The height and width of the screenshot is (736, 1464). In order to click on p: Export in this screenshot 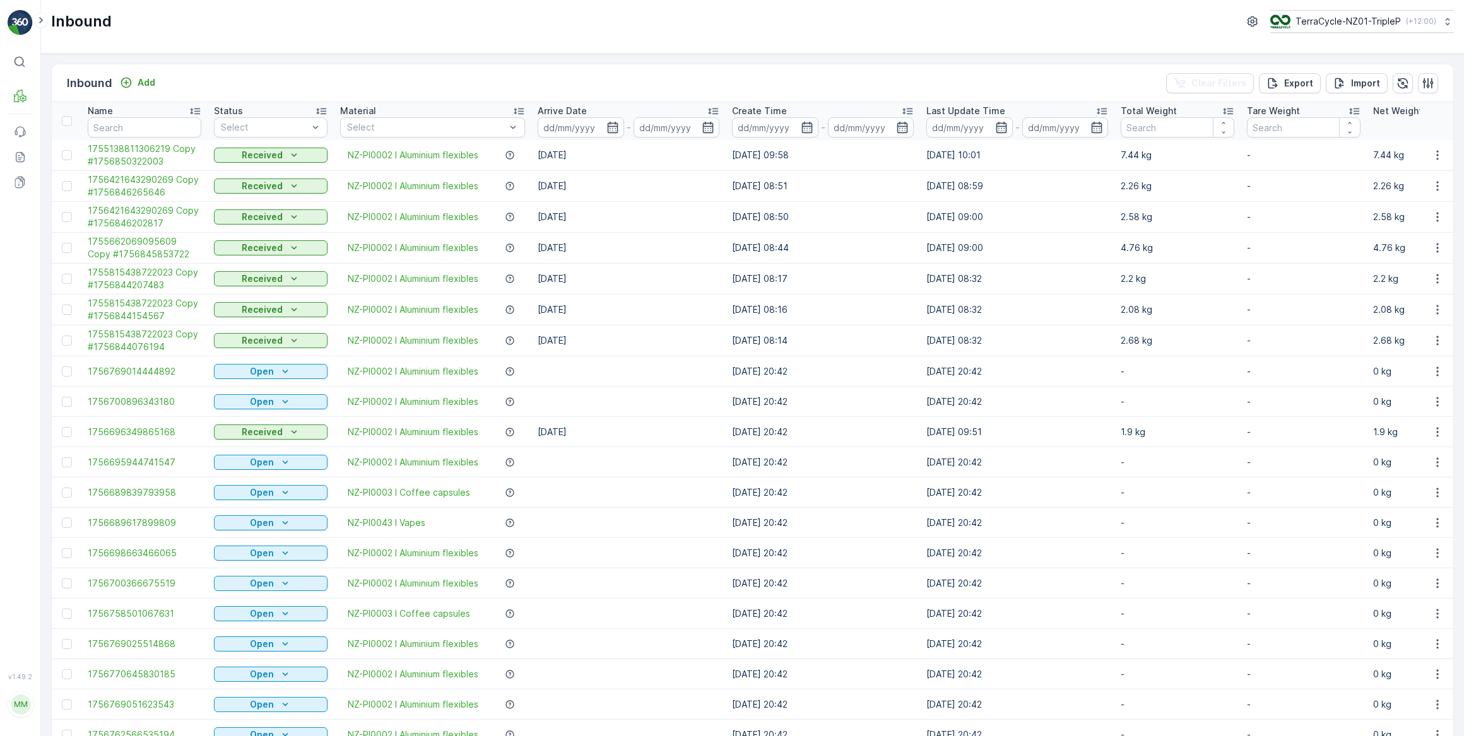, I will do `click(1299, 83)`.